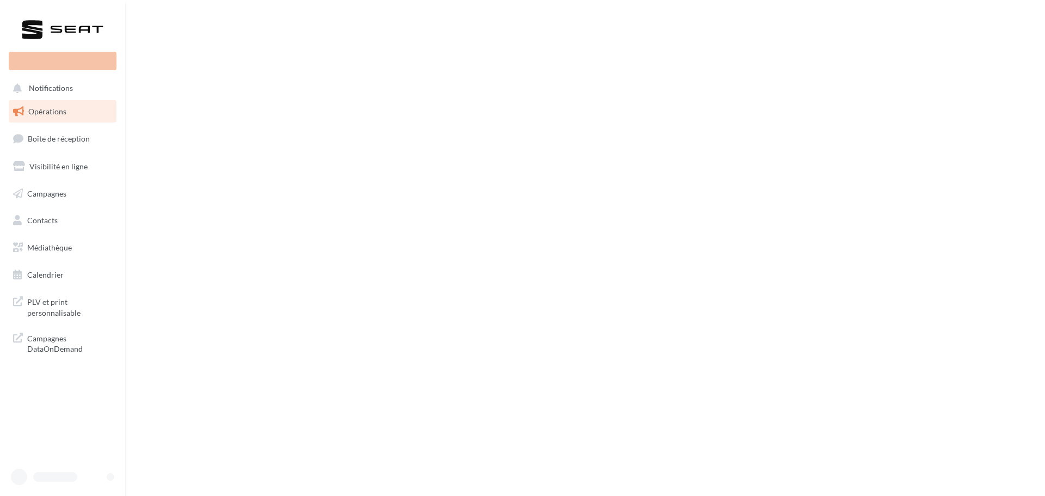  What do you see at coordinates (63, 275) in the screenshot?
I see `a: Calendrier` at bounding box center [63, 275].